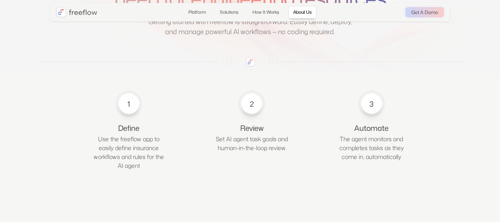  Describe the element at coordinates (129, 128) in the screenshot. I see `div: Define` at that location.